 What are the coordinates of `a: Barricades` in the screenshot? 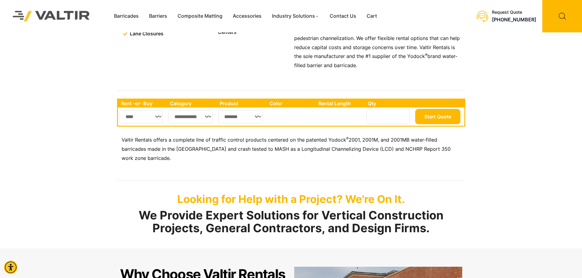 It's located at (126, 16).